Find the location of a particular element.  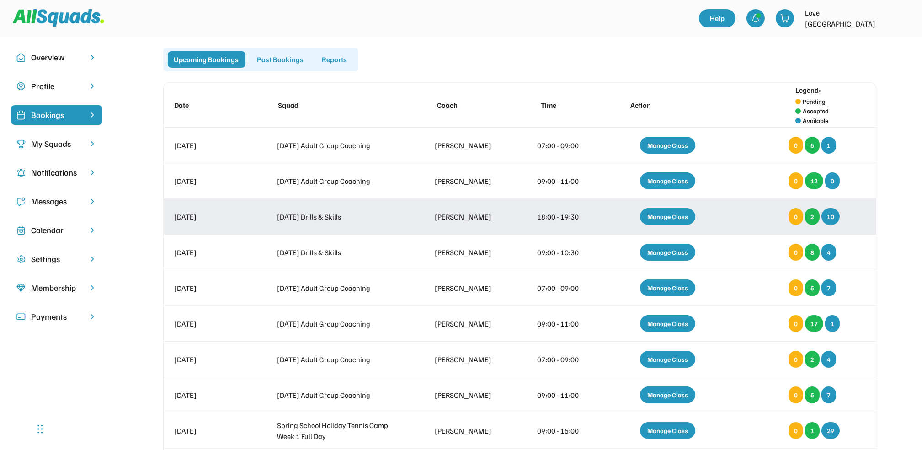

div: Messages is located at coordinates (57, 201).